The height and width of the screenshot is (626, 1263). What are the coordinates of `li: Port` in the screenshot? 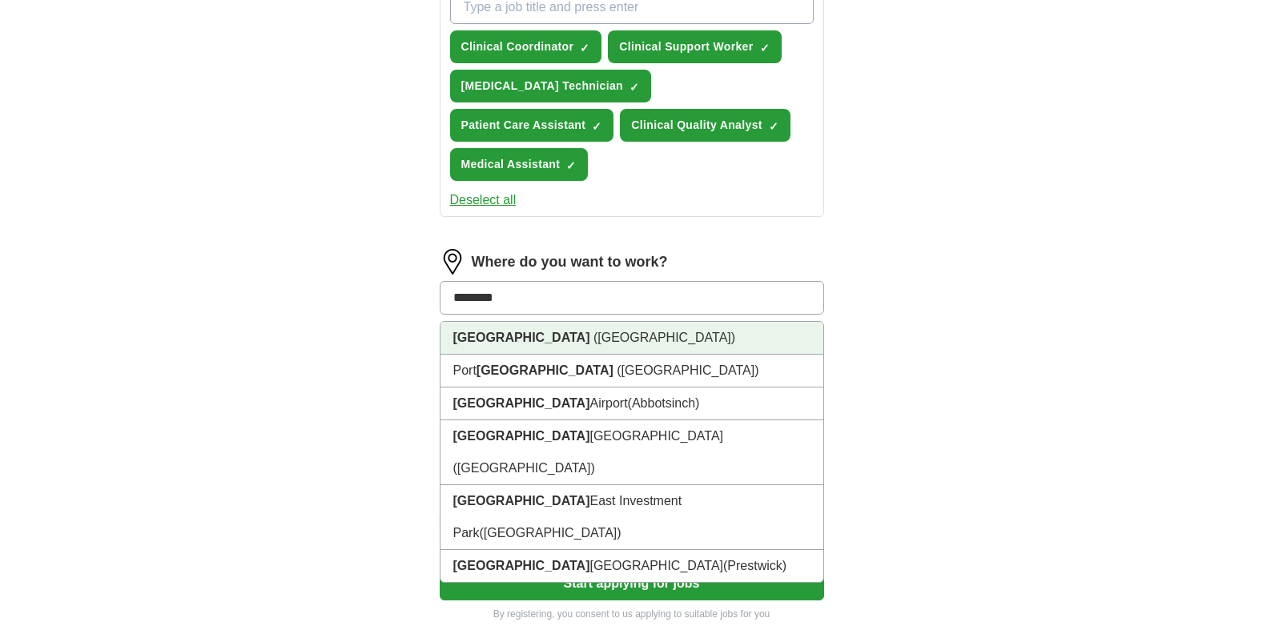 It's located at (632, 371).